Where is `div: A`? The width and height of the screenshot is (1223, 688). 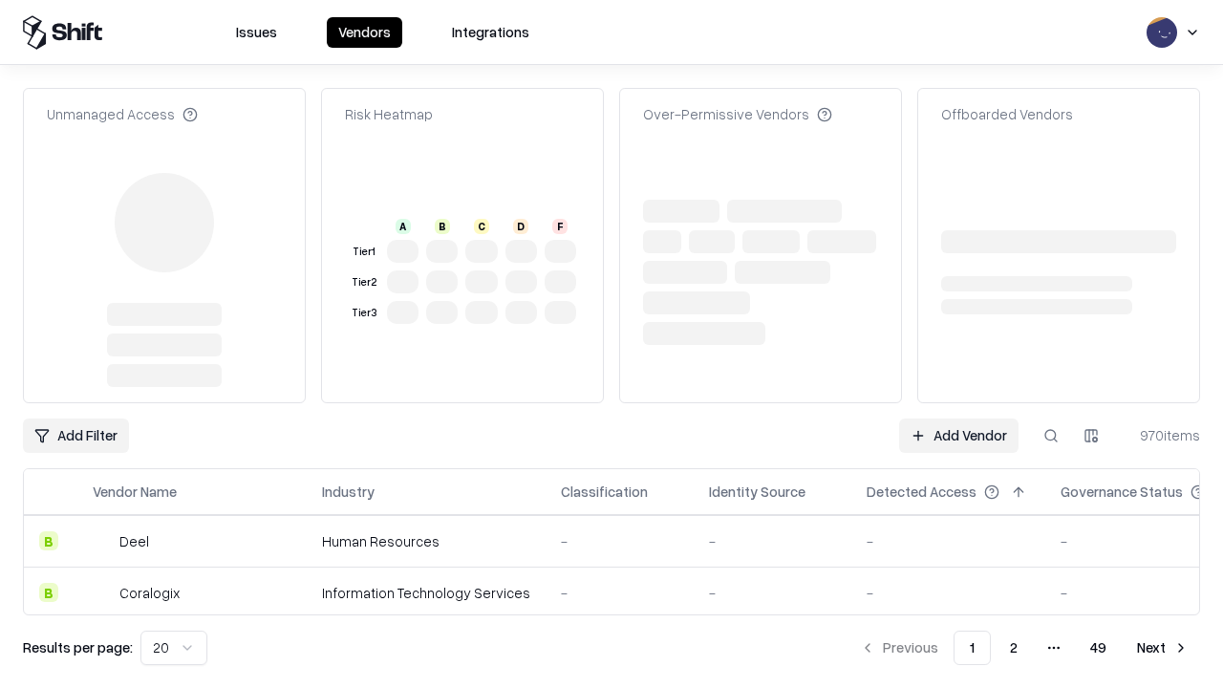 div: A is located at coordinates (403, 226).